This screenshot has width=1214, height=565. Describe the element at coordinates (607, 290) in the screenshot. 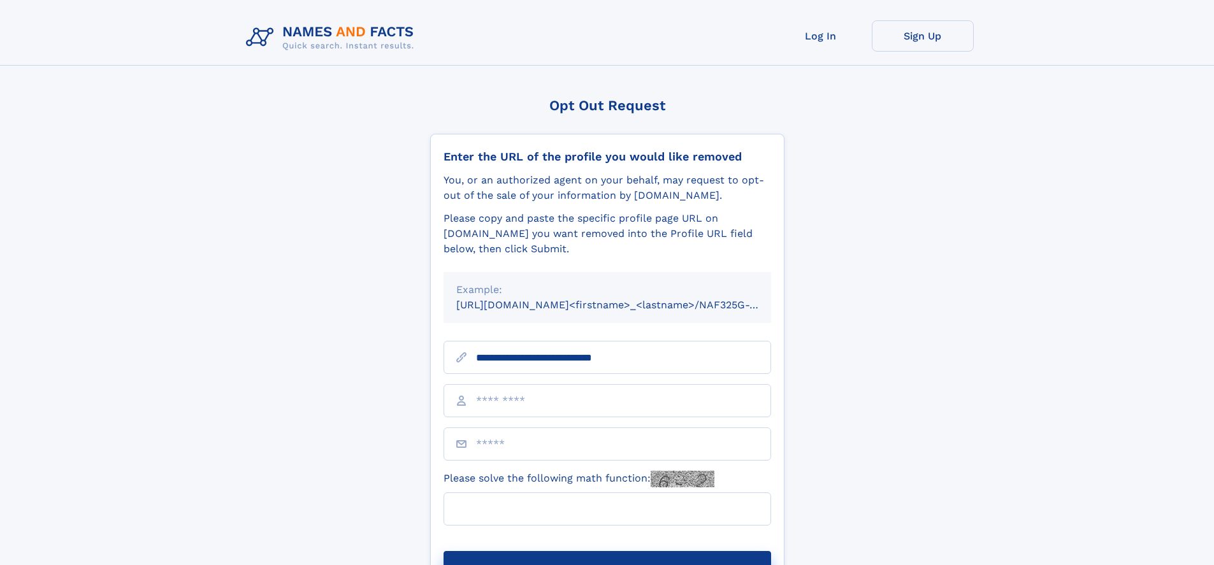

I see `div: Example:` at that location.